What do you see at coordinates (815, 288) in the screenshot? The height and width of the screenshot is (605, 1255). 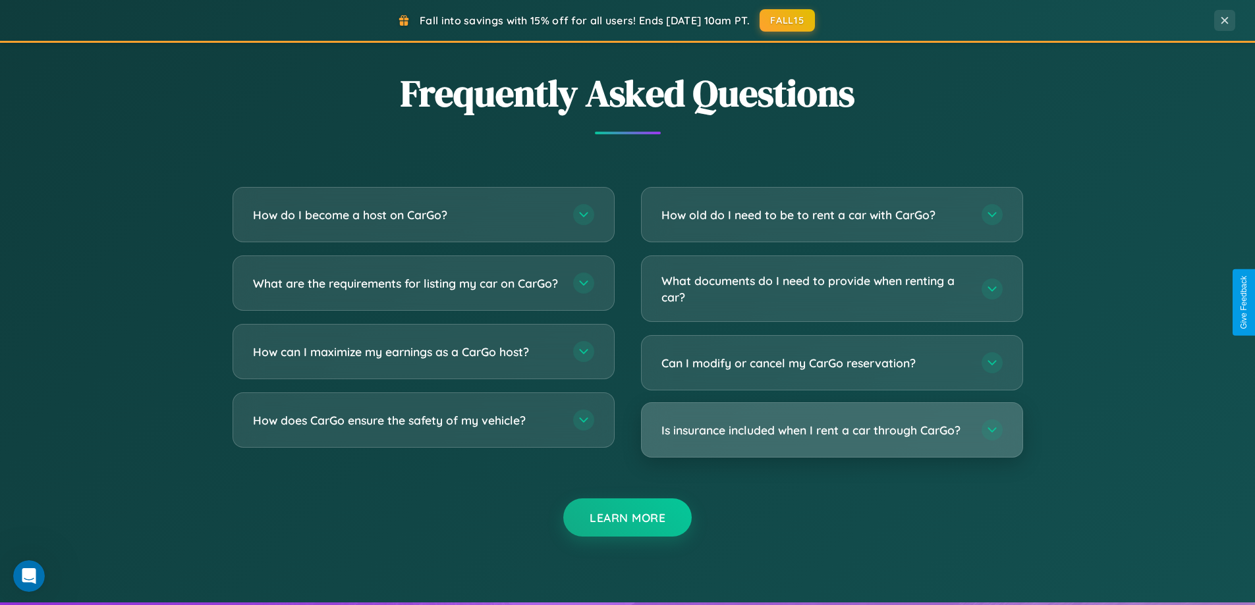 I see `h3: What documents do I need to provide when renting a car?` at bounding box center [815, 288].